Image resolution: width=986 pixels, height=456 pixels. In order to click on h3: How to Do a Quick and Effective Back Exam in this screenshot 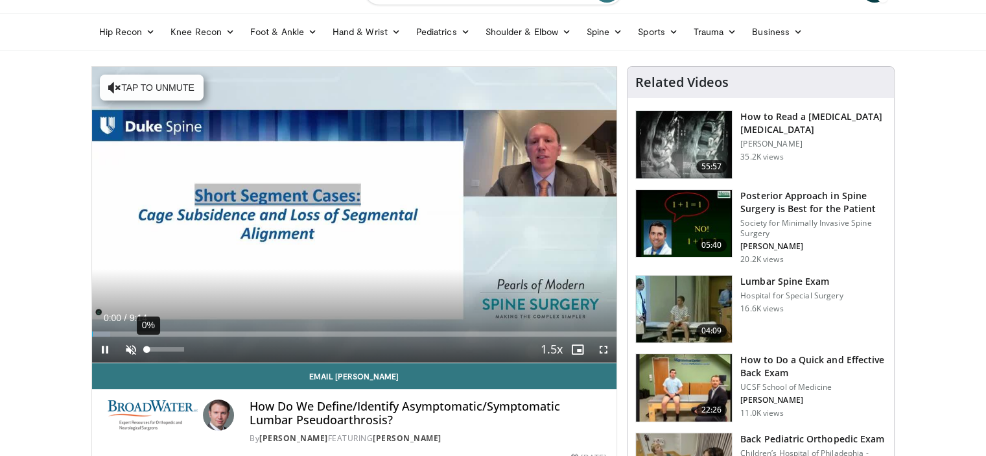, I will do `click(813, 366)`.